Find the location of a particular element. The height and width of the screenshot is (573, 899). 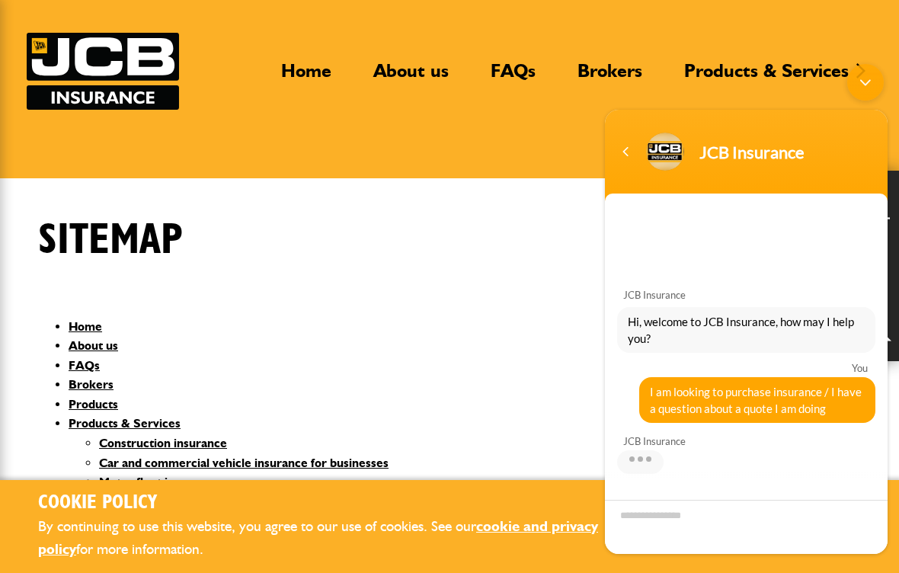

a: Products & Services is located at coordinates (124, 423).